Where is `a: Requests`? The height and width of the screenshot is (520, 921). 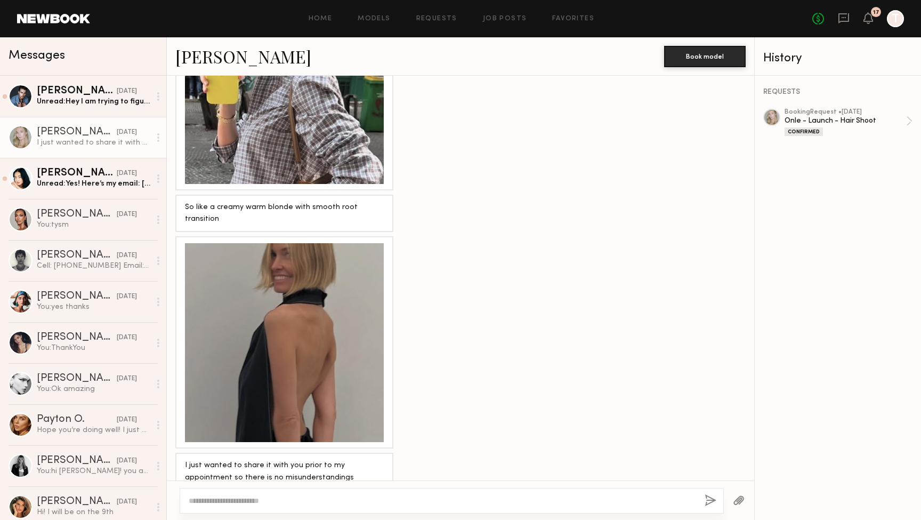 a: Requests is located at coordinates (437, 19).